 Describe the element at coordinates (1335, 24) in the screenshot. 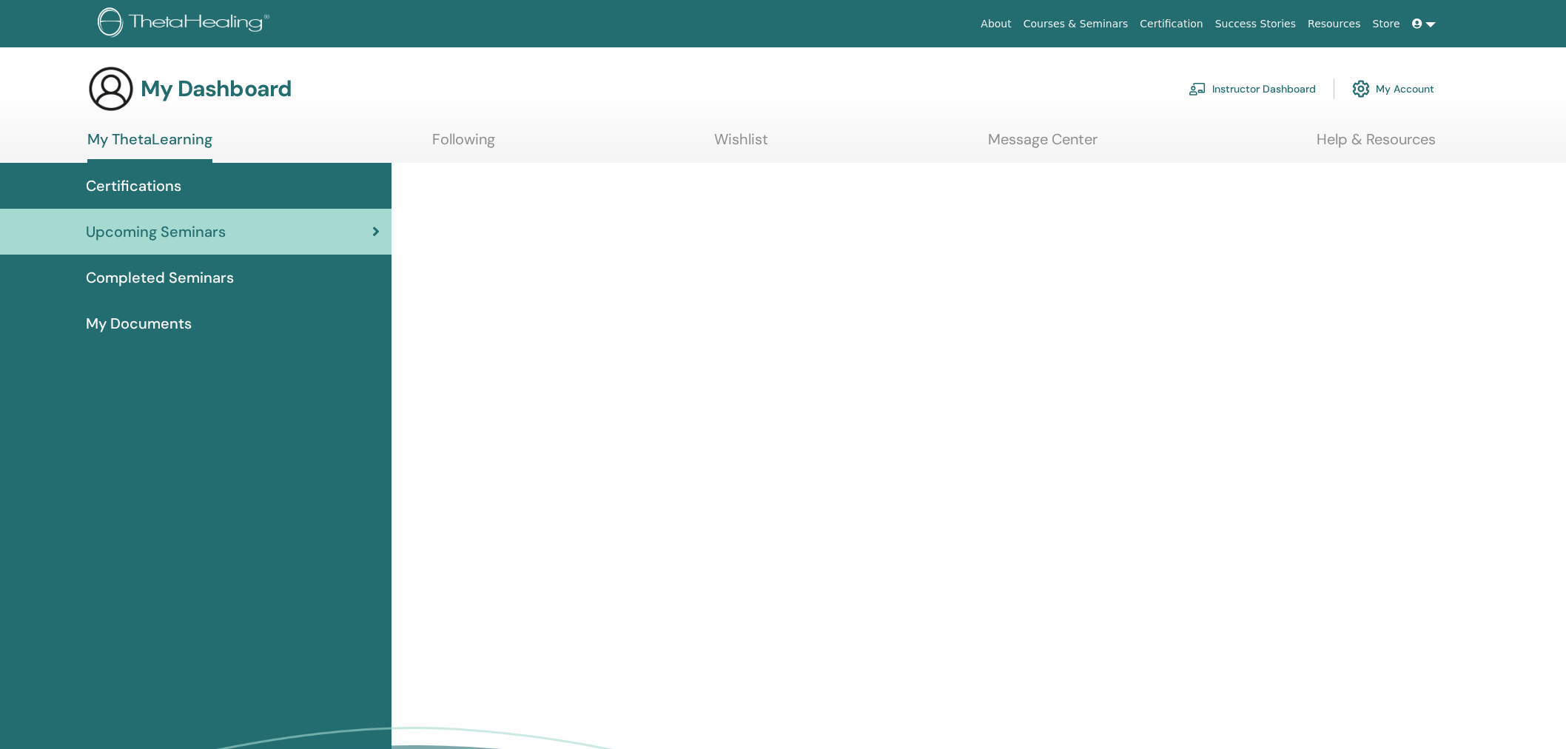

I see `a: Resources` at that location.